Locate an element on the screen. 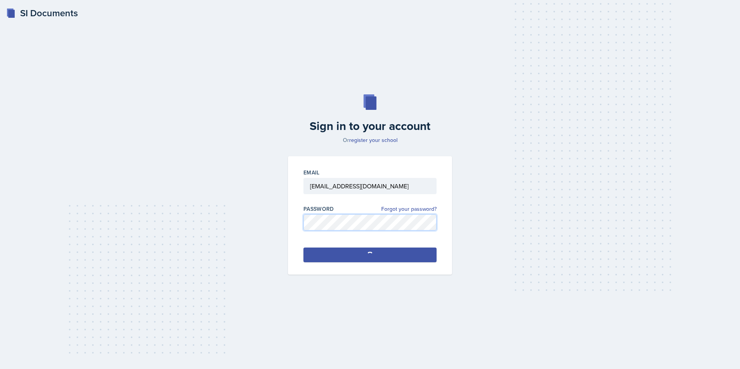 The image size is (740, 369). div: SI Documents is located at coordinates (42, 13).